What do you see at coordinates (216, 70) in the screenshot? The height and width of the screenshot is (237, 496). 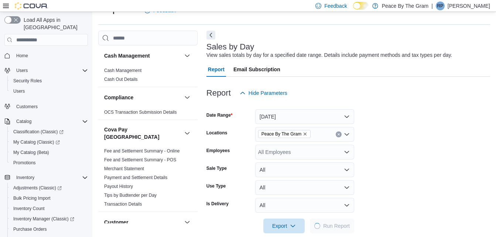 I see `span: Report` at bounding box center [216, 70].